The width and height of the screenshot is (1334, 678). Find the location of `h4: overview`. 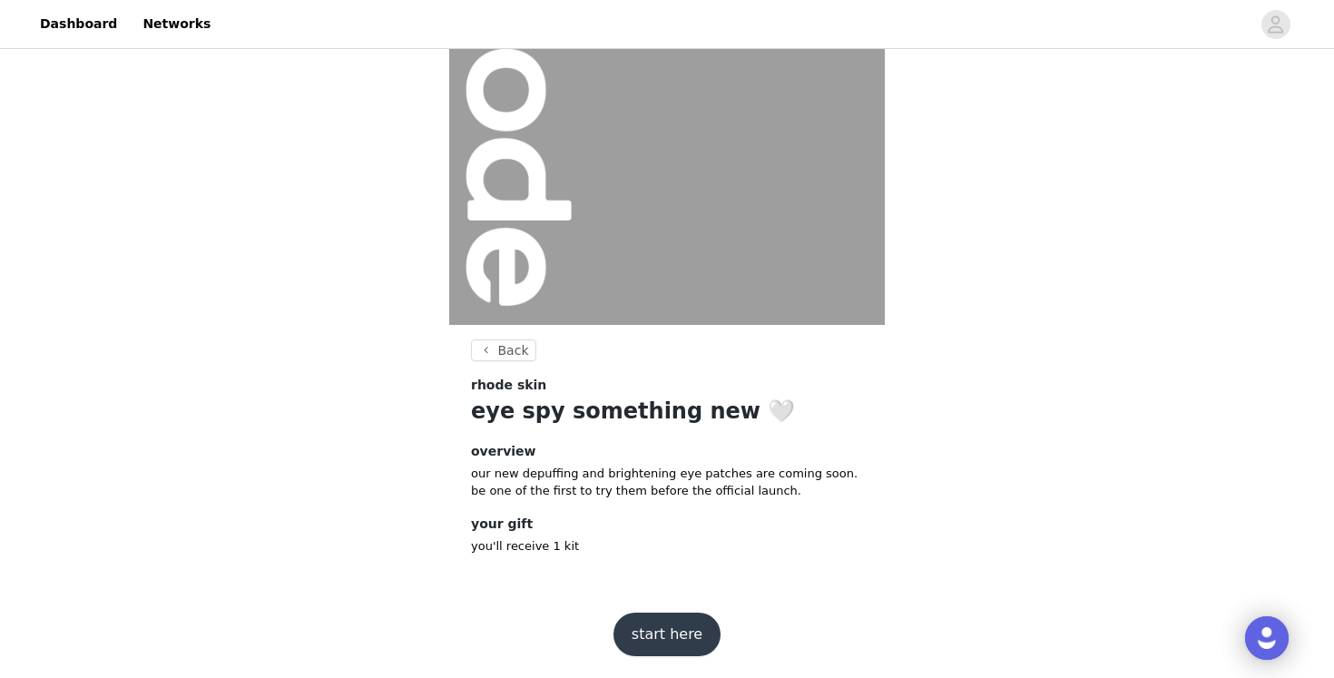

h4: overview is located at coordinates (667, 451).